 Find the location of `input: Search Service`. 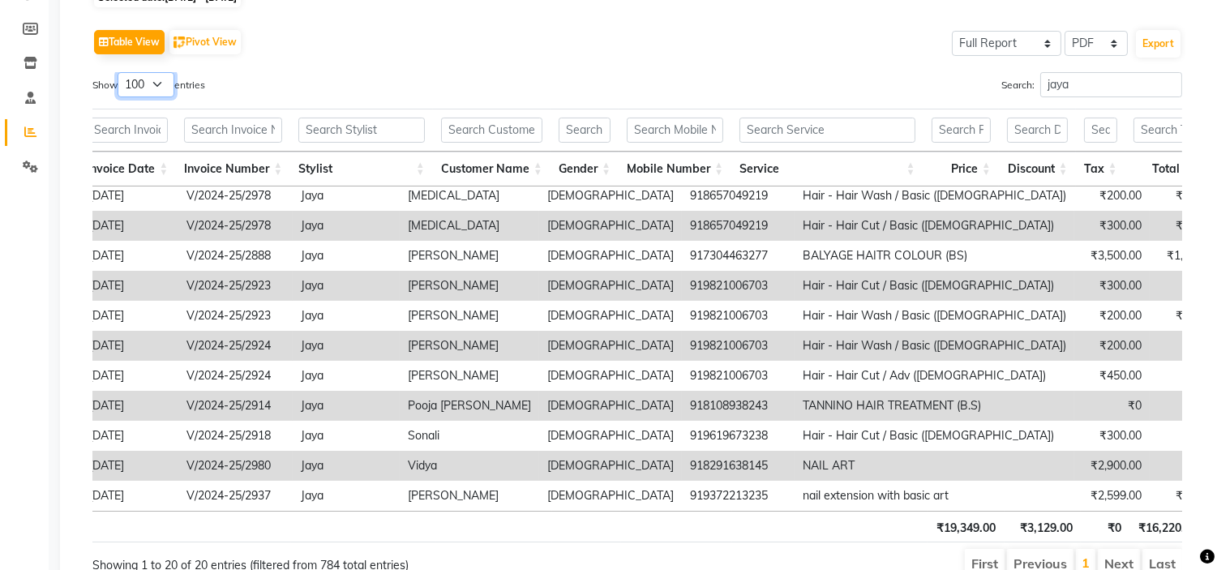

input: Search Service is located at coordinates (827, 130).